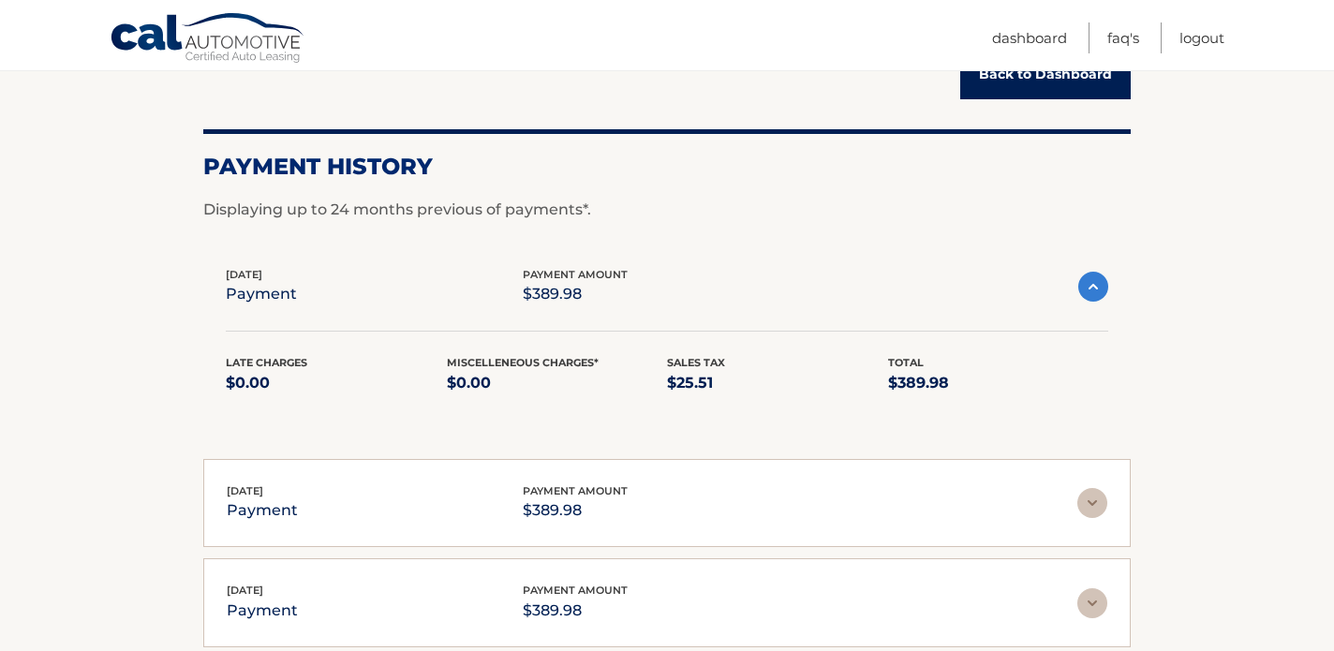 The image size is (1334, 651). I want to click on a: Dashboard, so click(1029, 37).